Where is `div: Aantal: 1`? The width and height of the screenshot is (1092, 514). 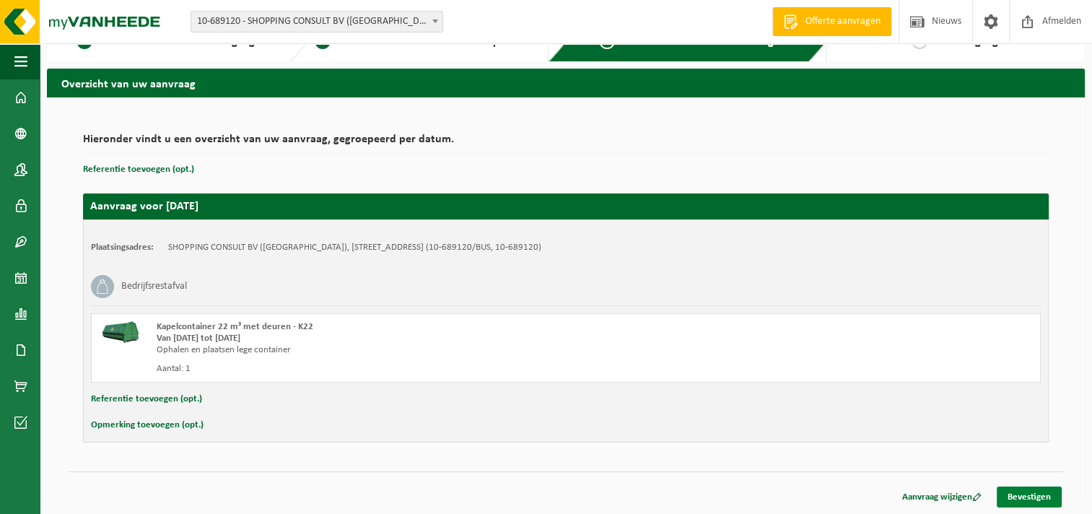 div: Aantal: 1 is located at coordinates (390, 369).